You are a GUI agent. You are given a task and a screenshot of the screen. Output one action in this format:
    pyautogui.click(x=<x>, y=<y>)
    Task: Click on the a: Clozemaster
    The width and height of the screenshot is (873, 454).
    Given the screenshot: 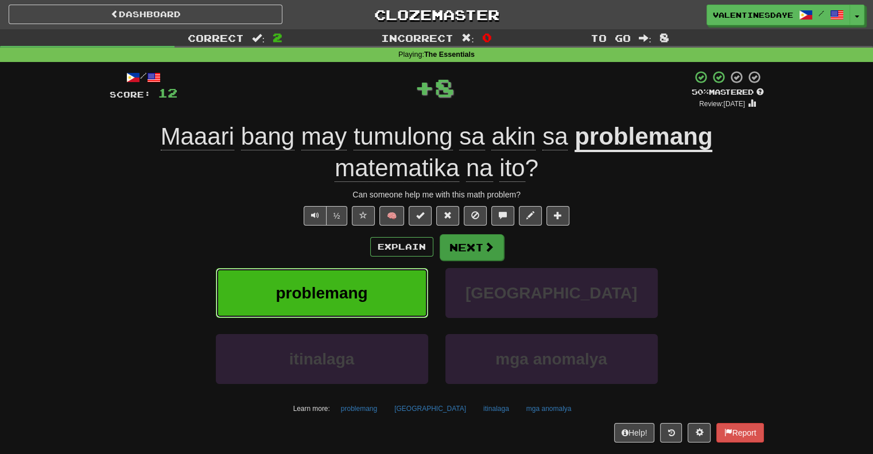 What is the action you would take?
    pyautogui.click(x=436, y=14)
    